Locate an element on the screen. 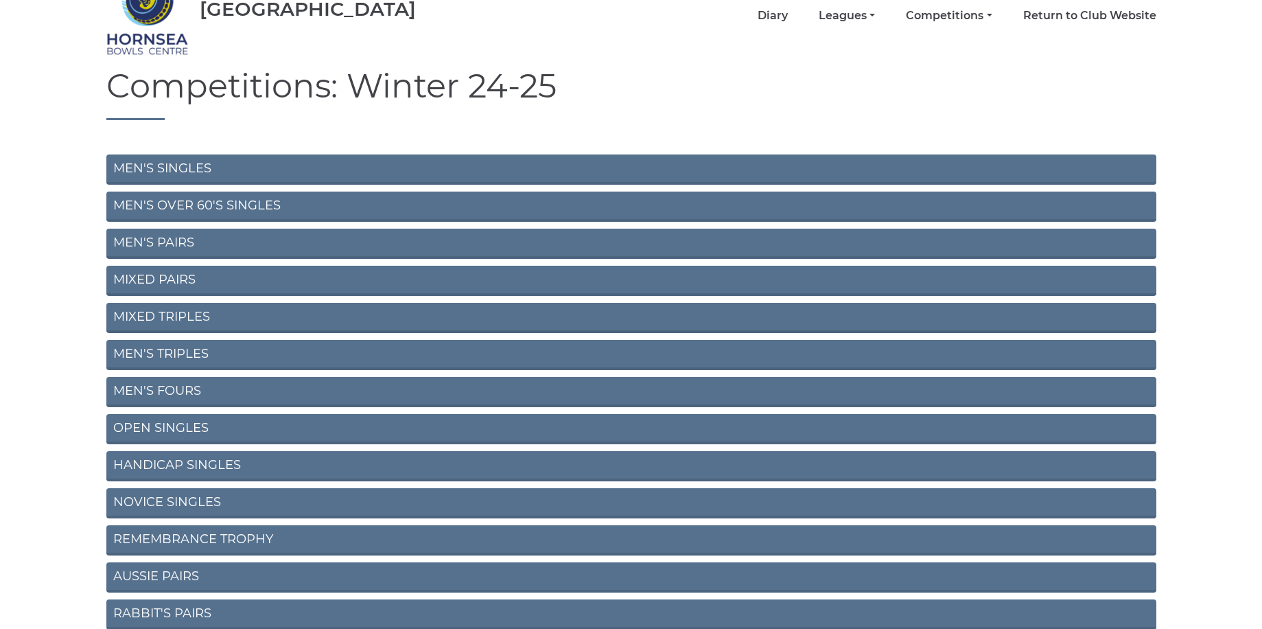 The image size is (1262, 629). a: AUSSIE PAIRS is located at coordinates (631, 577).